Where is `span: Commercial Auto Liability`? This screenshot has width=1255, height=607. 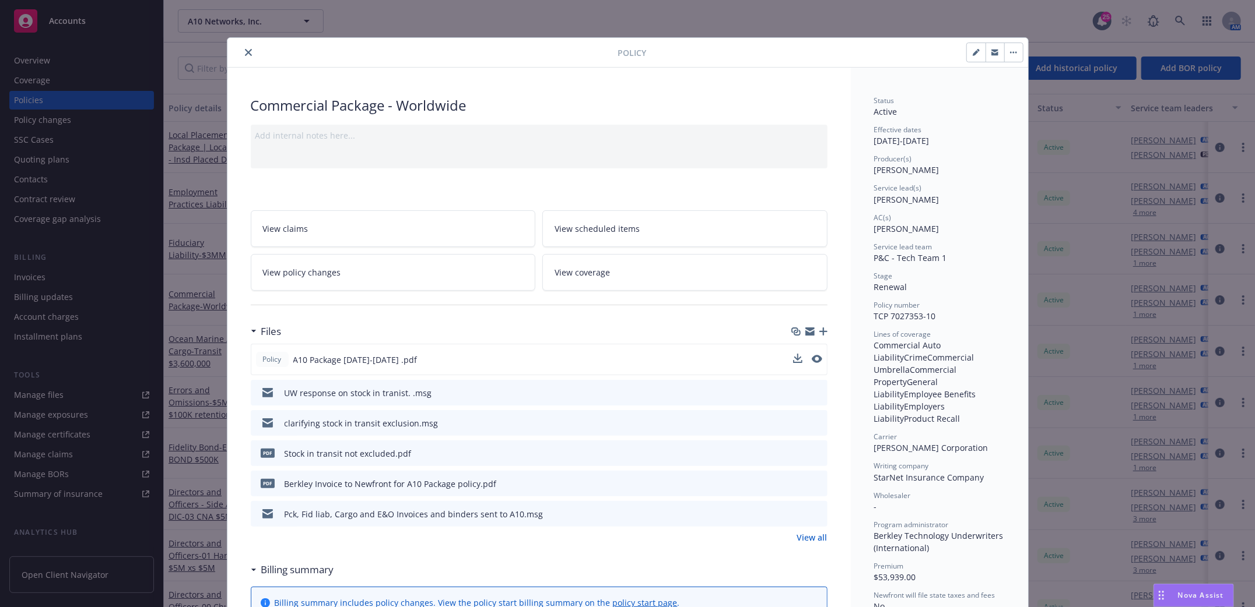 span: Commercial Auto Liability is located at coordinates (908, 352).